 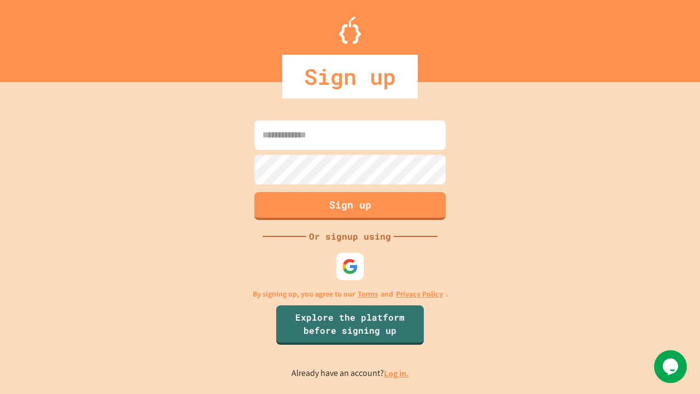 I want to click on div: Sign up, so click(x=350, y=77).